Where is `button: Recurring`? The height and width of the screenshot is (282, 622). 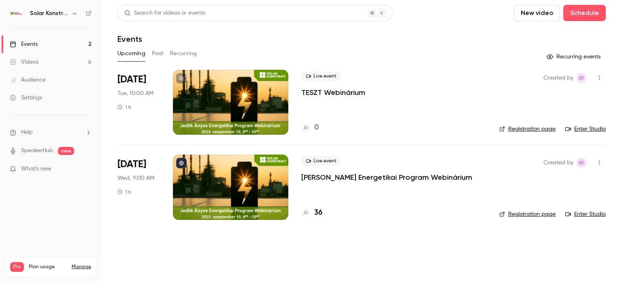
button: Recurring is located at coordinates (184, 53).